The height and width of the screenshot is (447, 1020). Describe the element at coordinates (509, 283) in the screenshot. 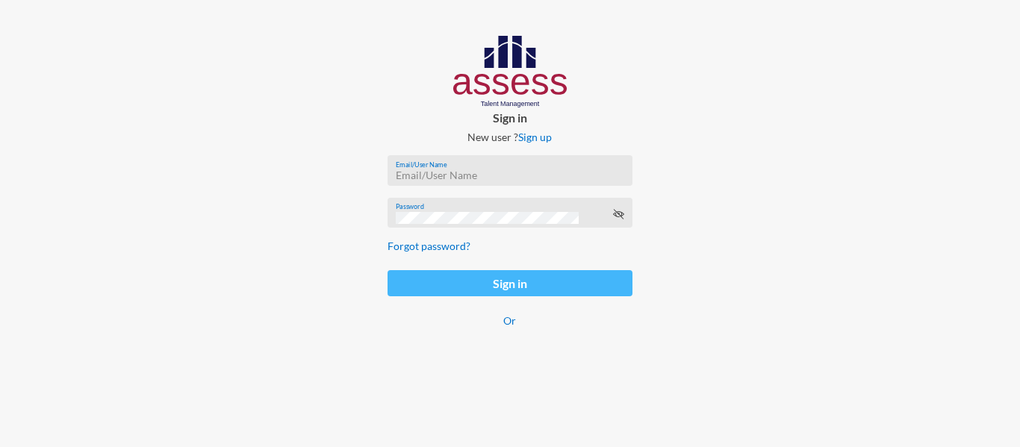

I see `button: Sign in` at that location.